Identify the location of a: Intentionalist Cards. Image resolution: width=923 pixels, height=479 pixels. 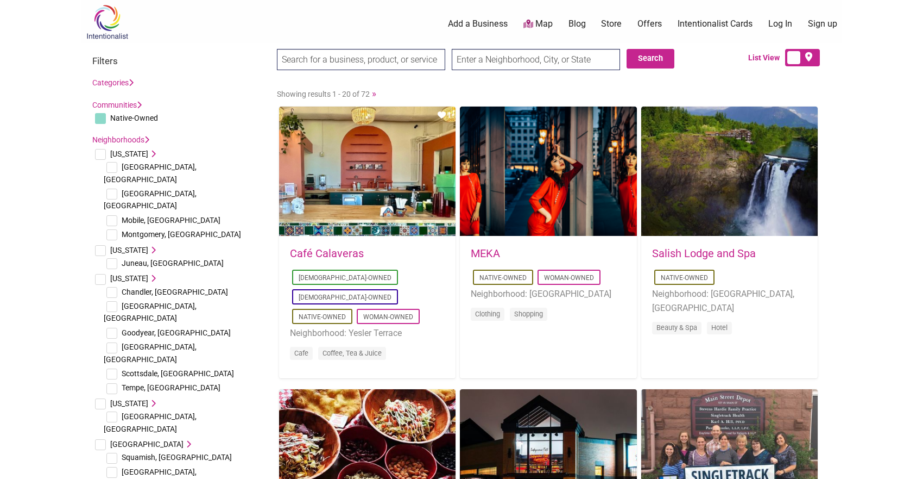
(715, 24).